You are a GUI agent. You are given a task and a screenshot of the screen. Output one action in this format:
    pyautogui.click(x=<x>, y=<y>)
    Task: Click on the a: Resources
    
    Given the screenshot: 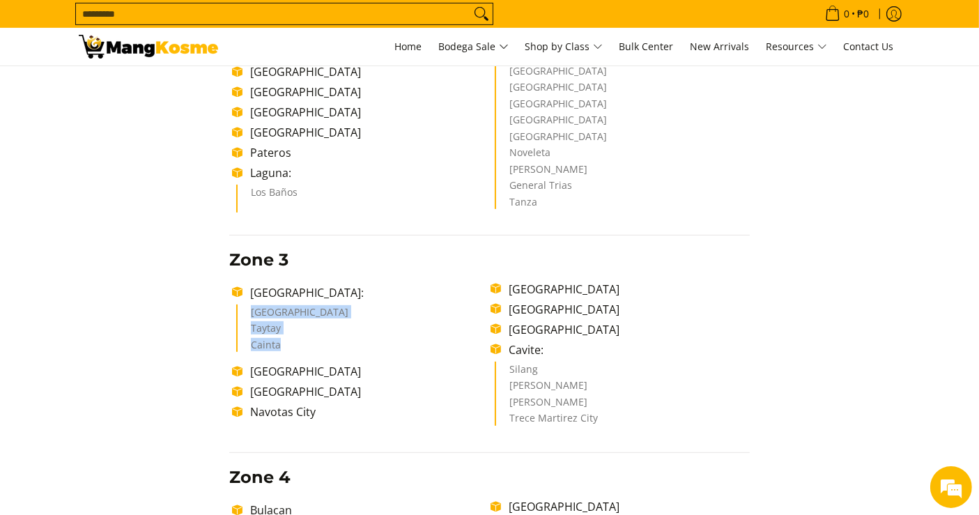 What is the action you would take?
    pyautogui.click(x=796, y=47)
    